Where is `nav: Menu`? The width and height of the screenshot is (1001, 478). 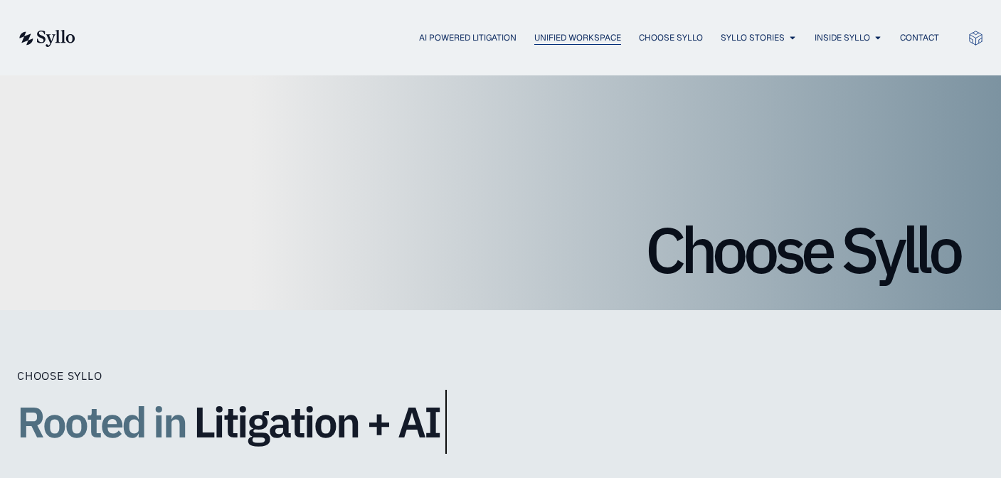
nav: Menu is located at coordinates (521, 38).